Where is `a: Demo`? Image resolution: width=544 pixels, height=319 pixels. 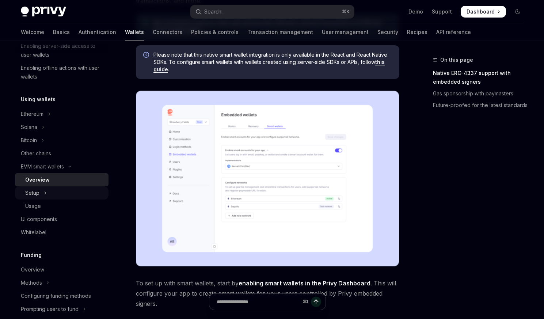
a: Demo is located at coordinates (416, 12).